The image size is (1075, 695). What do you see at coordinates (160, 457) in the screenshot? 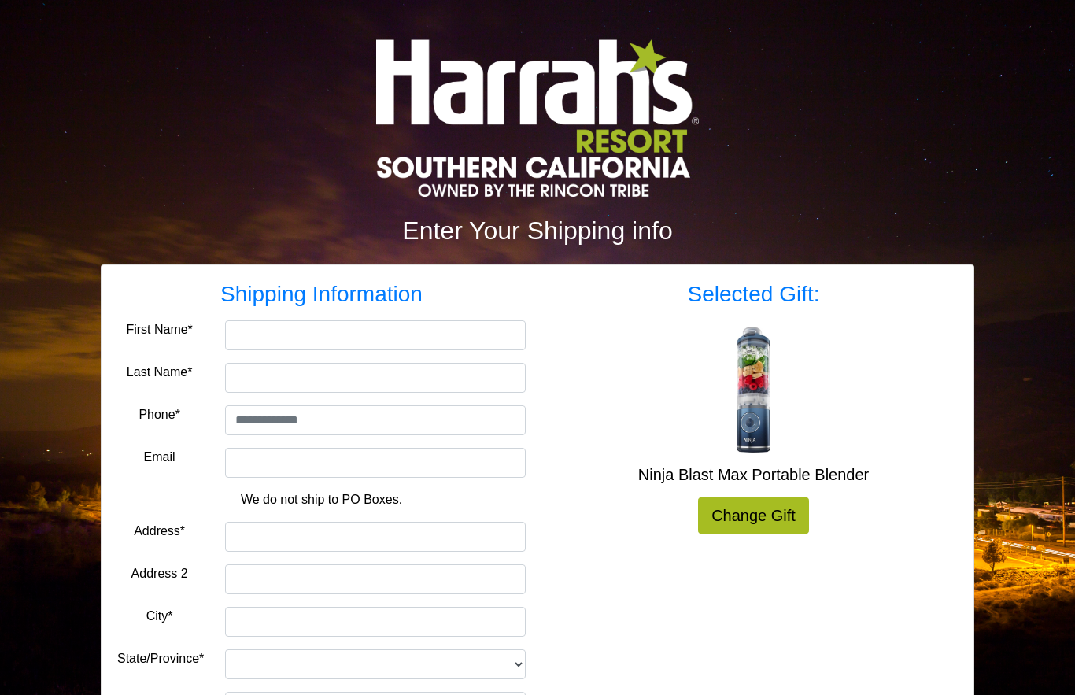
I see `label: Email` at bounding box center [160, 457].